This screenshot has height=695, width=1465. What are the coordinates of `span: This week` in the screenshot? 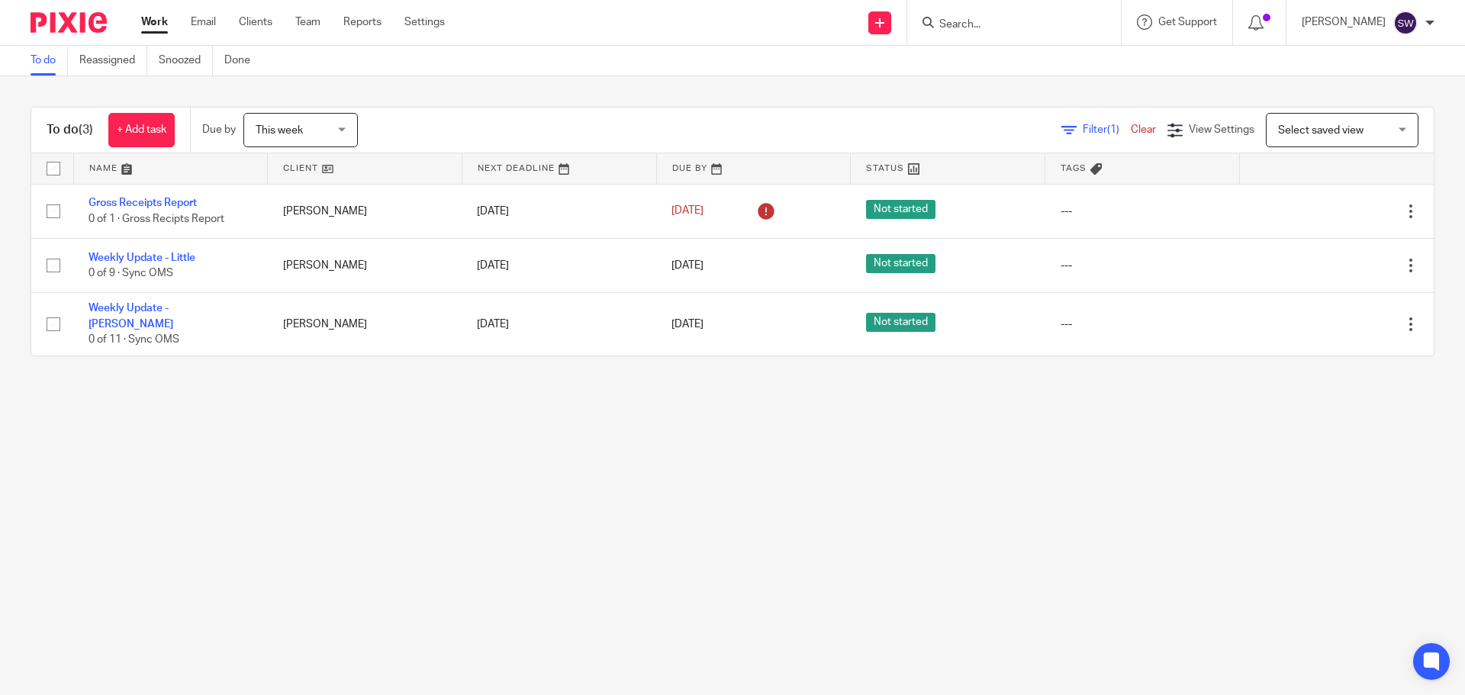 It's located at (279, 130).